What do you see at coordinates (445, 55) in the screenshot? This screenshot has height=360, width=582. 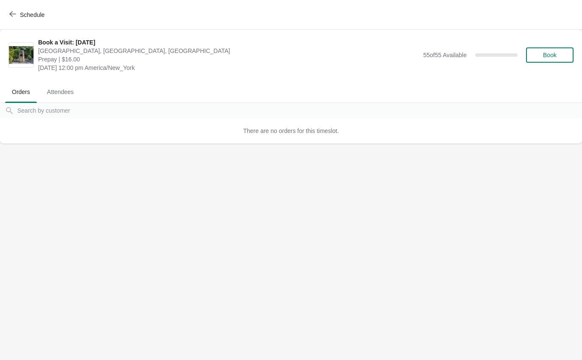 I see `span: 55 of 55 Available` at bounding box center [445, 55].